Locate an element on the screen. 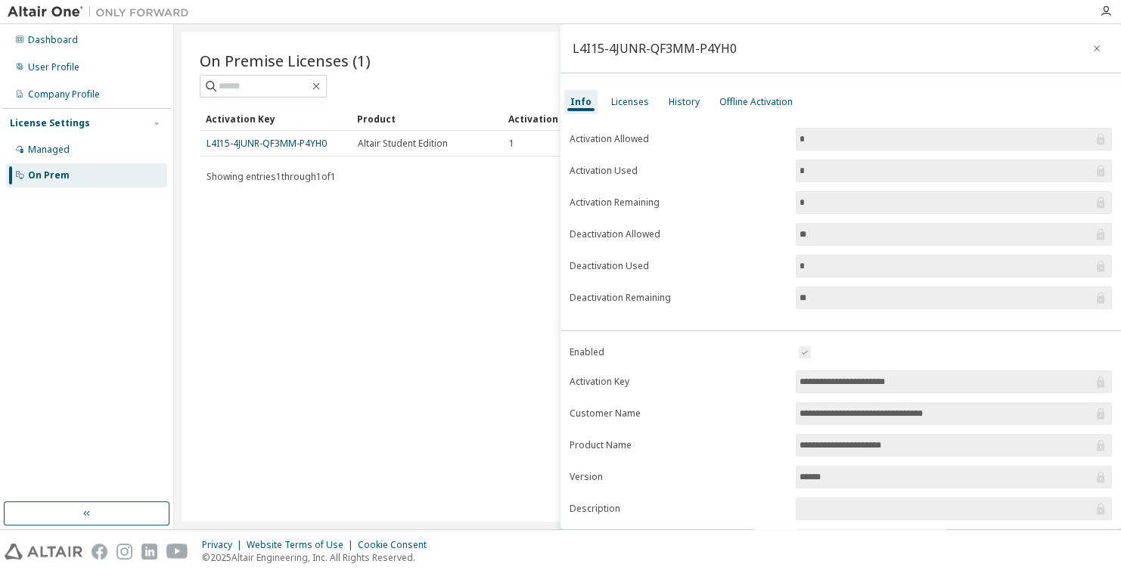 Image resolution: width=1121 pixels, height=573 pixels. div: Privacy is located at coordinates (224, 545).